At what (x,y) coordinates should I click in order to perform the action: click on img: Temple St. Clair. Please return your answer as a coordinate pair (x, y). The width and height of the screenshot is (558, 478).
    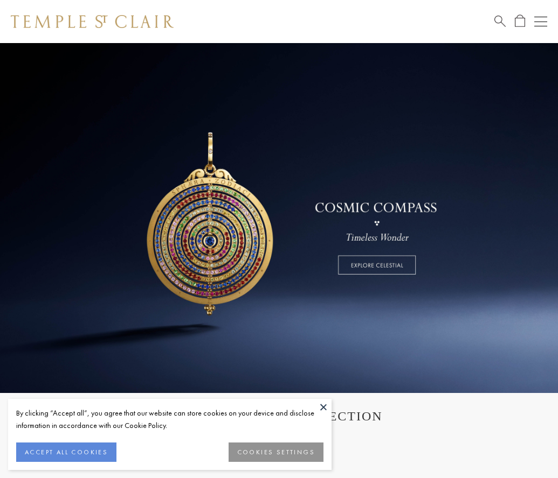
    Looking at the image, I should click on (92, 22).